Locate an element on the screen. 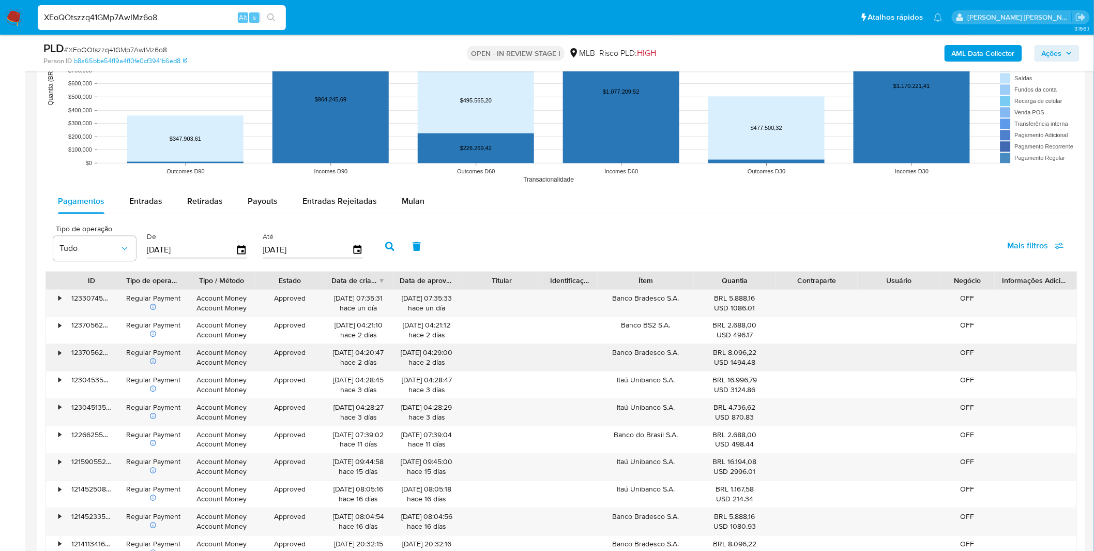  p: OPEN - IN REVIEW STAGE I is located at coordinates (516, 53).